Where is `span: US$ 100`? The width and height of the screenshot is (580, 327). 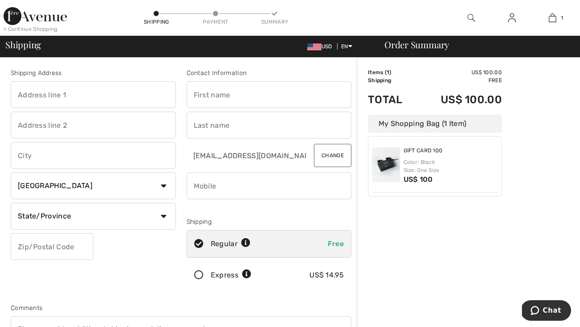 span: US$ 100 is located at coordinates (419, 179).